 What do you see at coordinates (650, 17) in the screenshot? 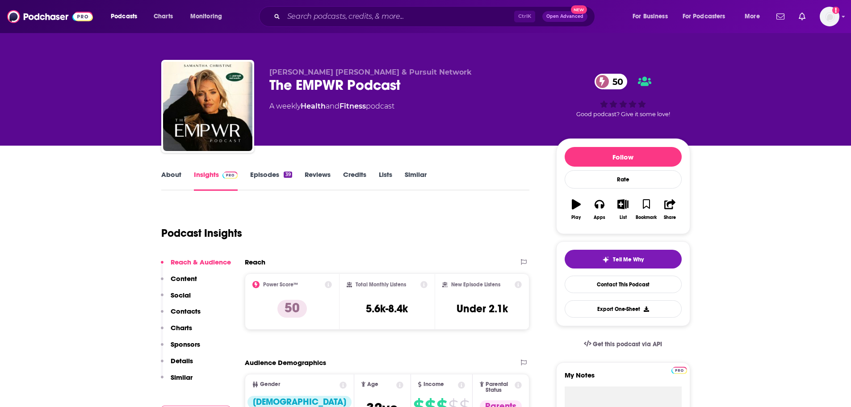
I see `span: For Business` at bounding box center [650, 17].